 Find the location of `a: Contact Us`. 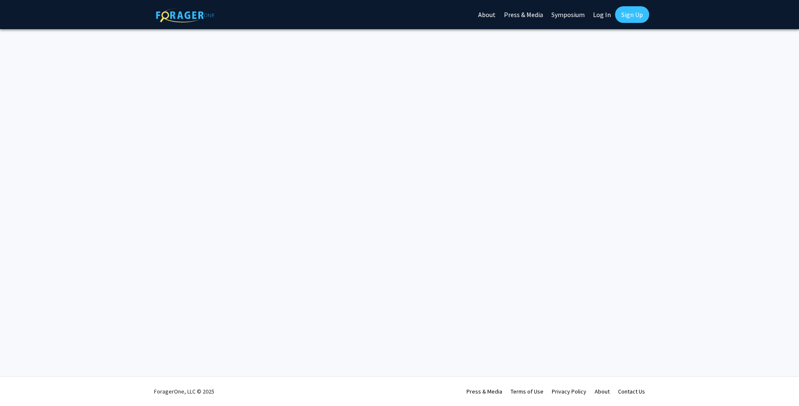

a: Contact Us is located at coordinates (632, 391).